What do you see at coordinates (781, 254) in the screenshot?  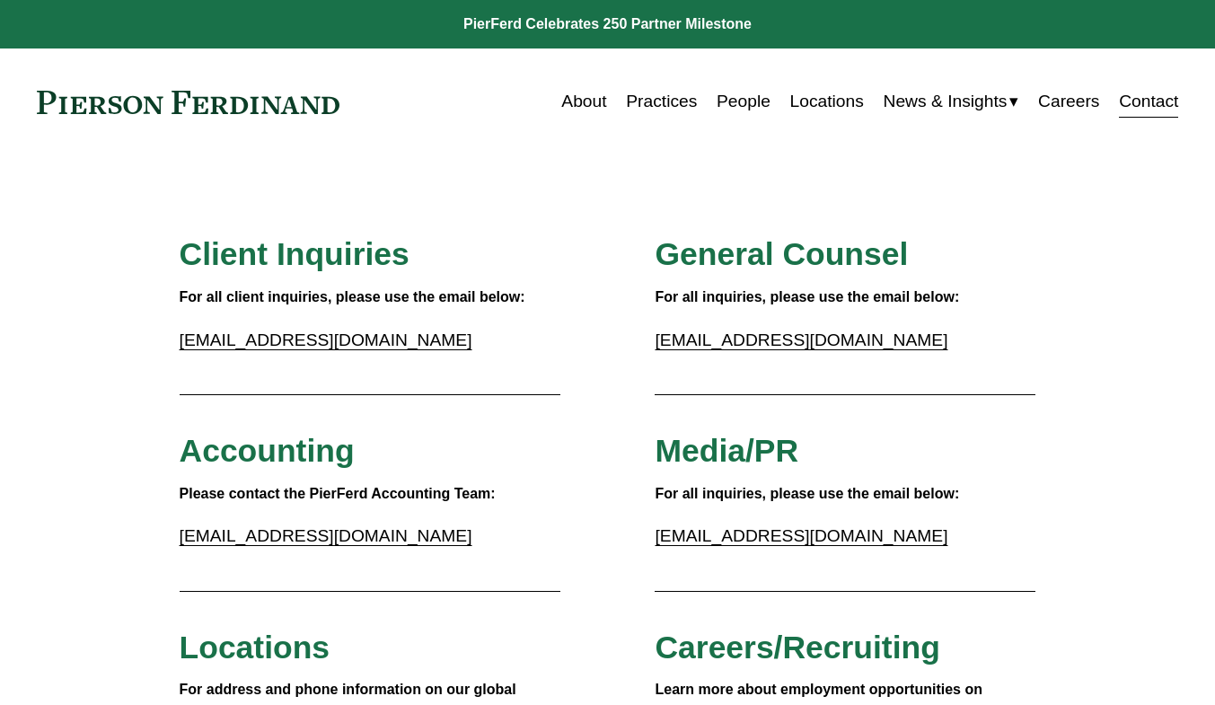 I see `span: General Counsel` at bounding box center [781, 254].